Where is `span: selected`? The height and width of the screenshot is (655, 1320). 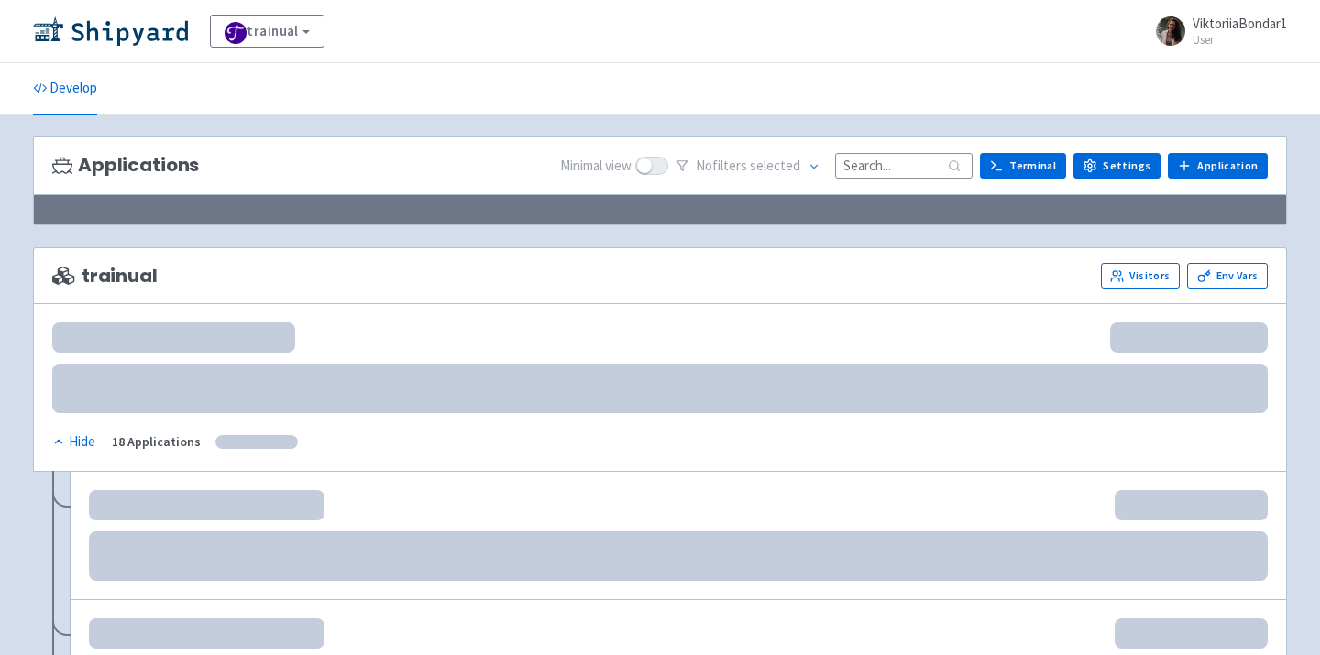 span: selected is located at coordinates (775, 165).